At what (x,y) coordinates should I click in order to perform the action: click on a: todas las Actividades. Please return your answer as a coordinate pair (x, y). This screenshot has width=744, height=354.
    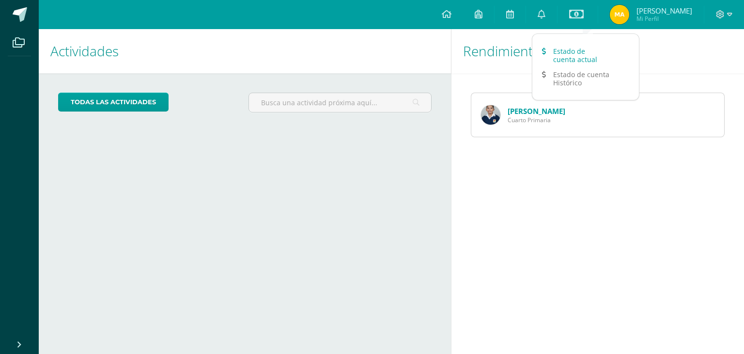
    Looking at the image, I should click on (113, 102).